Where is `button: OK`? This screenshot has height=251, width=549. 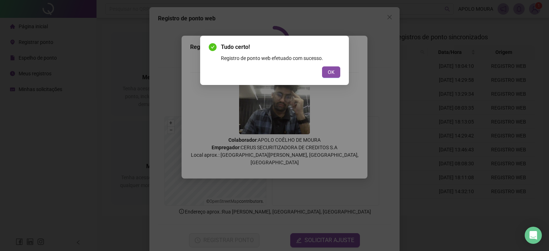 button: OK is located at coordinates (331, 72).